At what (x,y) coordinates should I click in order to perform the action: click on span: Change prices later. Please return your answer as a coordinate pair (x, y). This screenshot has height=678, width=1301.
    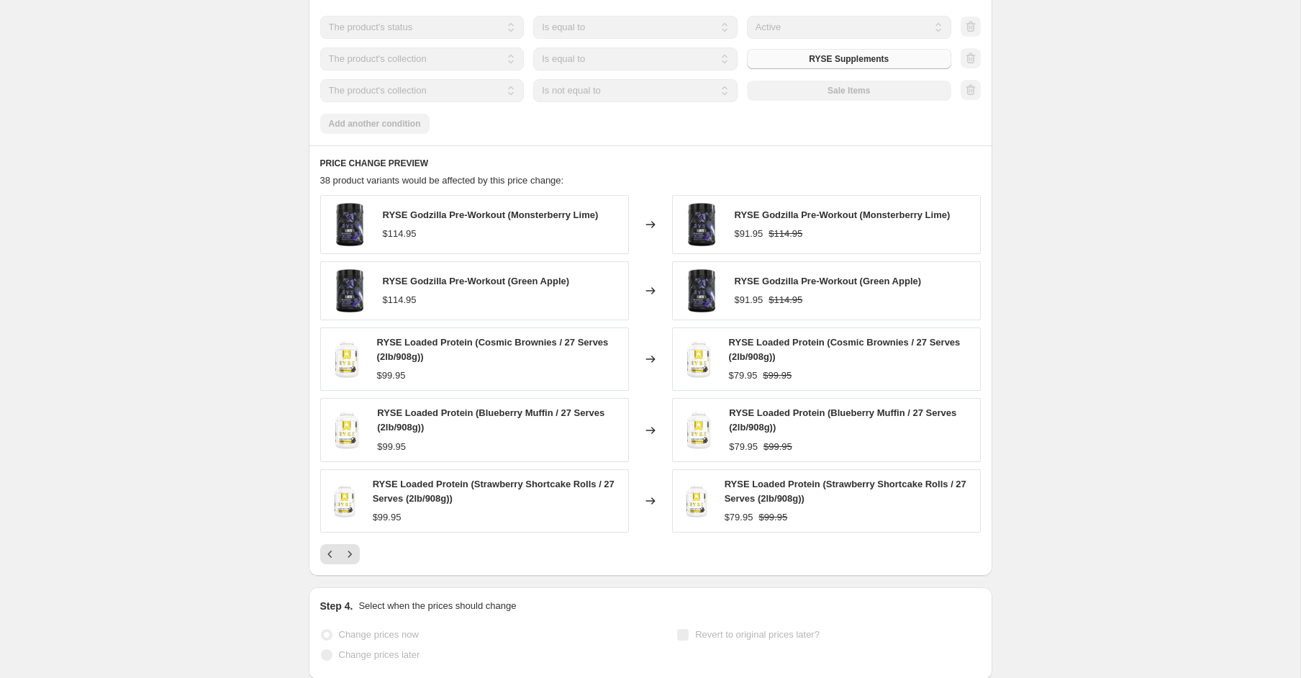
    Looking at the image, I should click on (379, 654).